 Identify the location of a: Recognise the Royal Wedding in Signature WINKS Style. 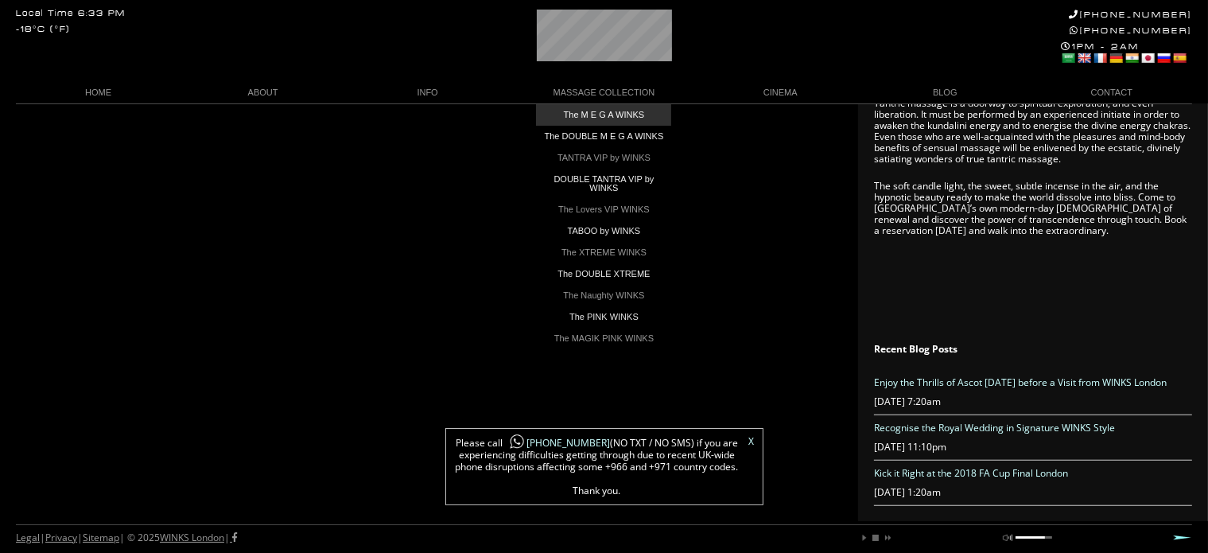
(994, 427).